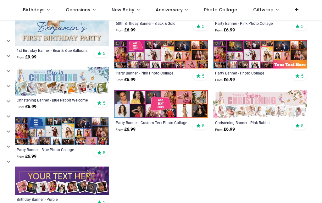  I want to click on img: Personalised Party Banner - Blue Photo Collage - Custom Text & 25 Photo upload, so click(62, 131).